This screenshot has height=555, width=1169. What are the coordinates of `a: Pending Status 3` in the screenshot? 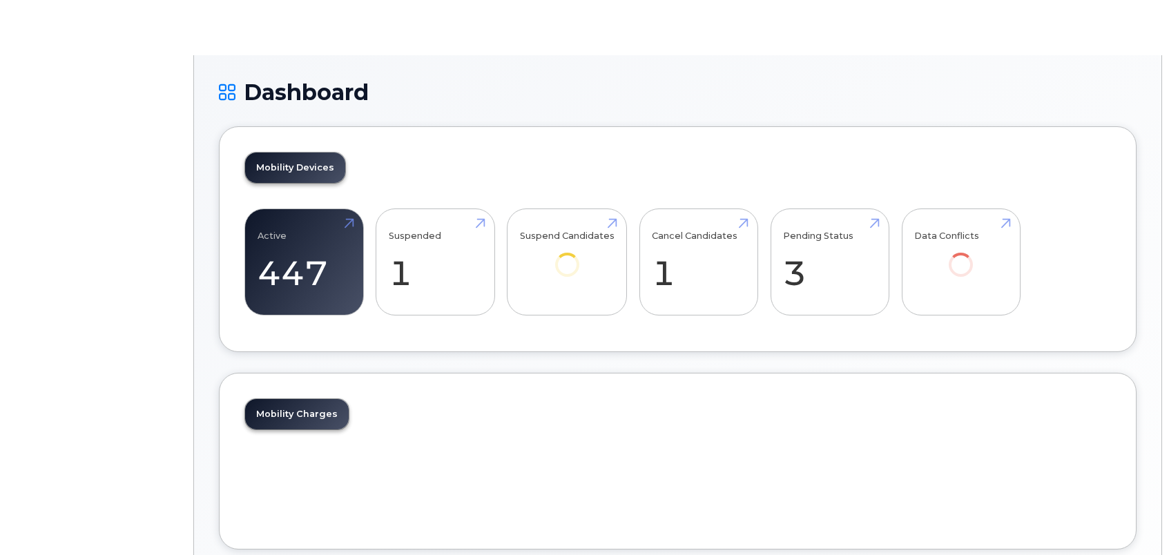 It's located at (829, 262).